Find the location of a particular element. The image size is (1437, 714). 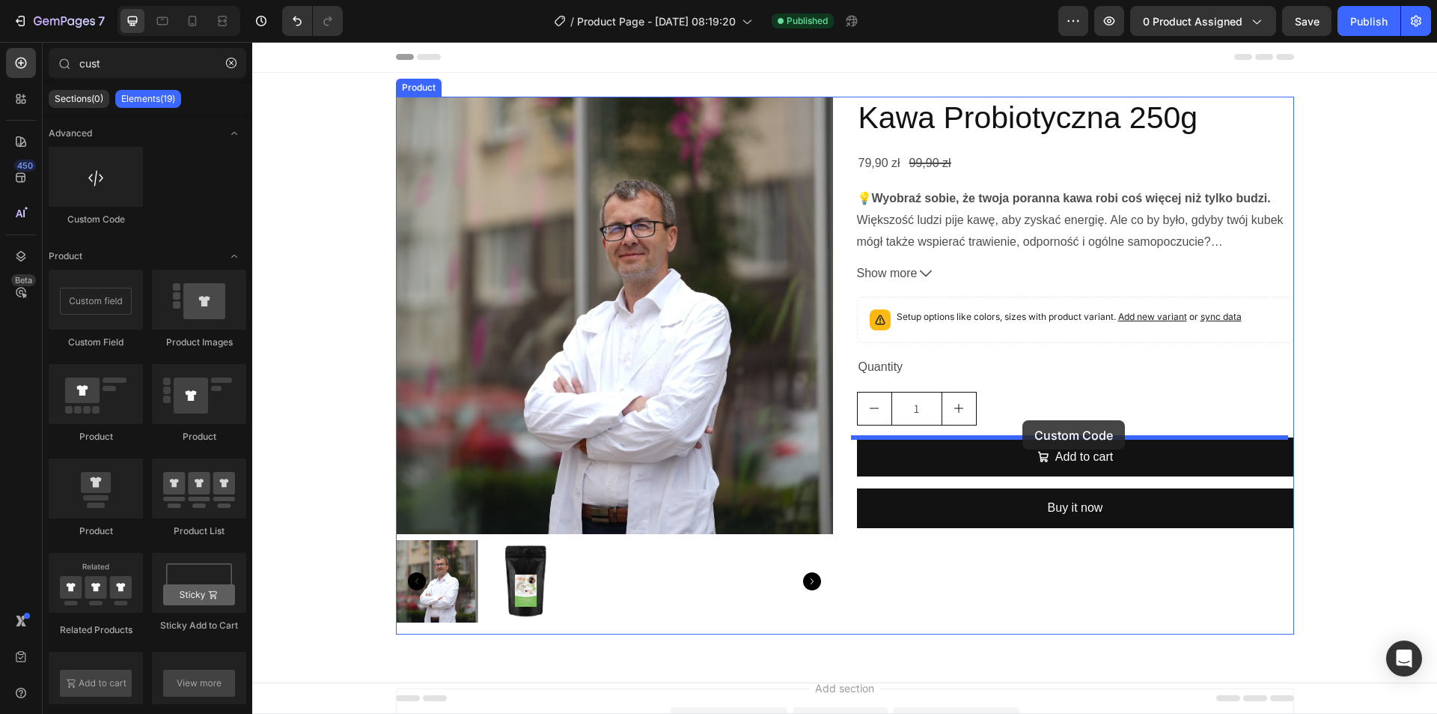

span: Advanced is located at coordinates (70, 133).